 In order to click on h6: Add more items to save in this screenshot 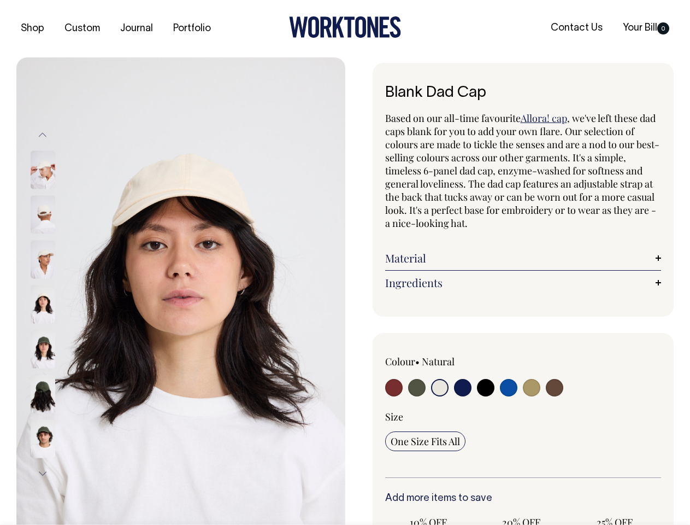, I will do `click(524, 499)`.